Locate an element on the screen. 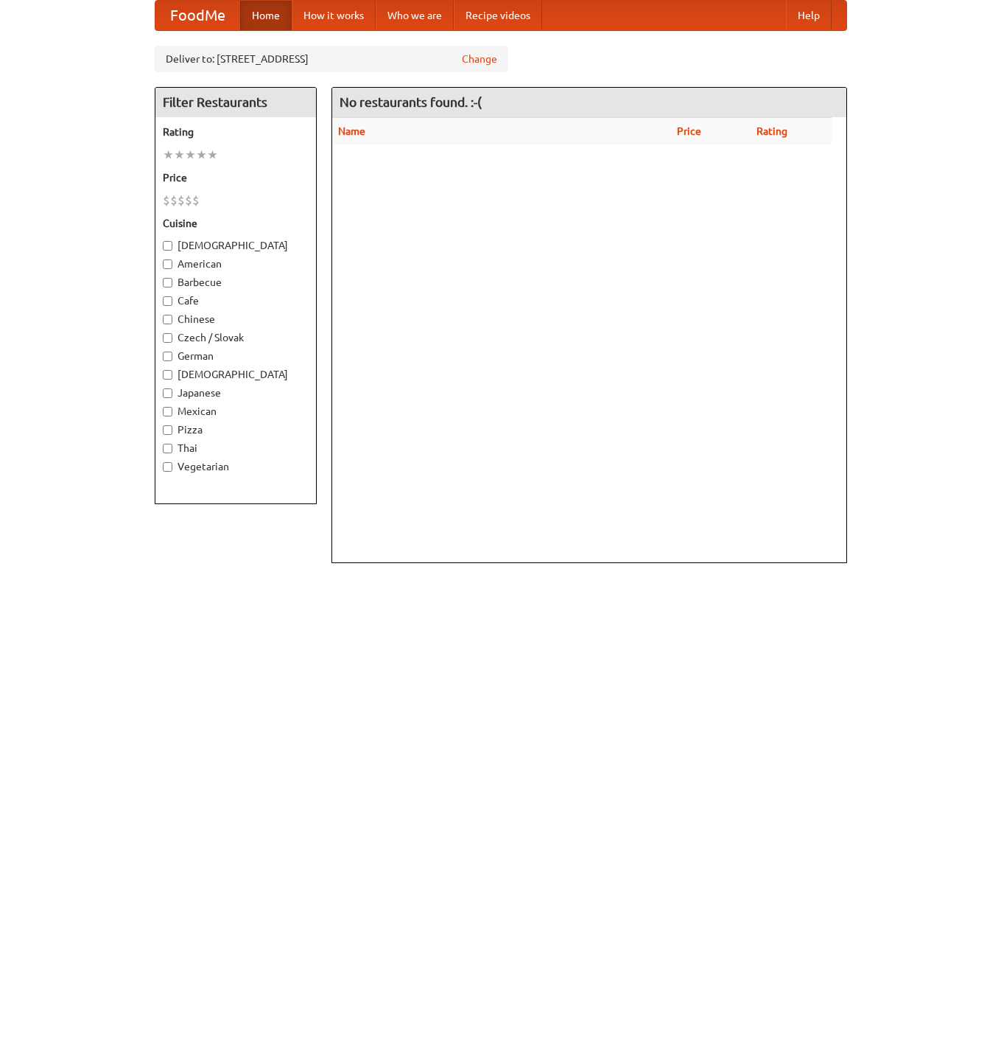 The width and height of the screenshot is (1001, 1043). label: Thai is located at coordinates (236, 448).